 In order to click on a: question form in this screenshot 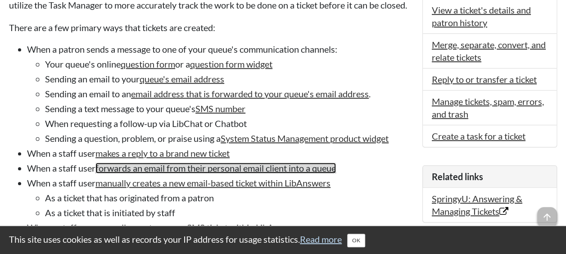, I will do `click(148, 64)`.